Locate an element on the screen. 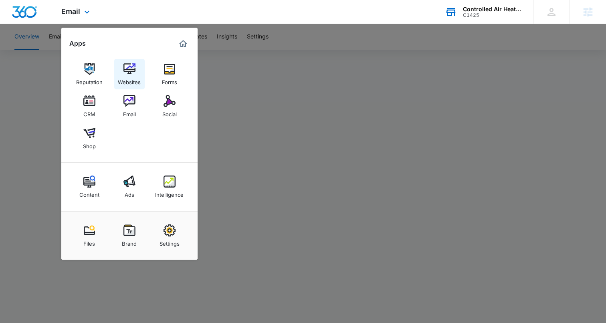 Image resolution: width=606 pixels, height=323 pixels. h2: Apps is located at coordinates (77, 43).